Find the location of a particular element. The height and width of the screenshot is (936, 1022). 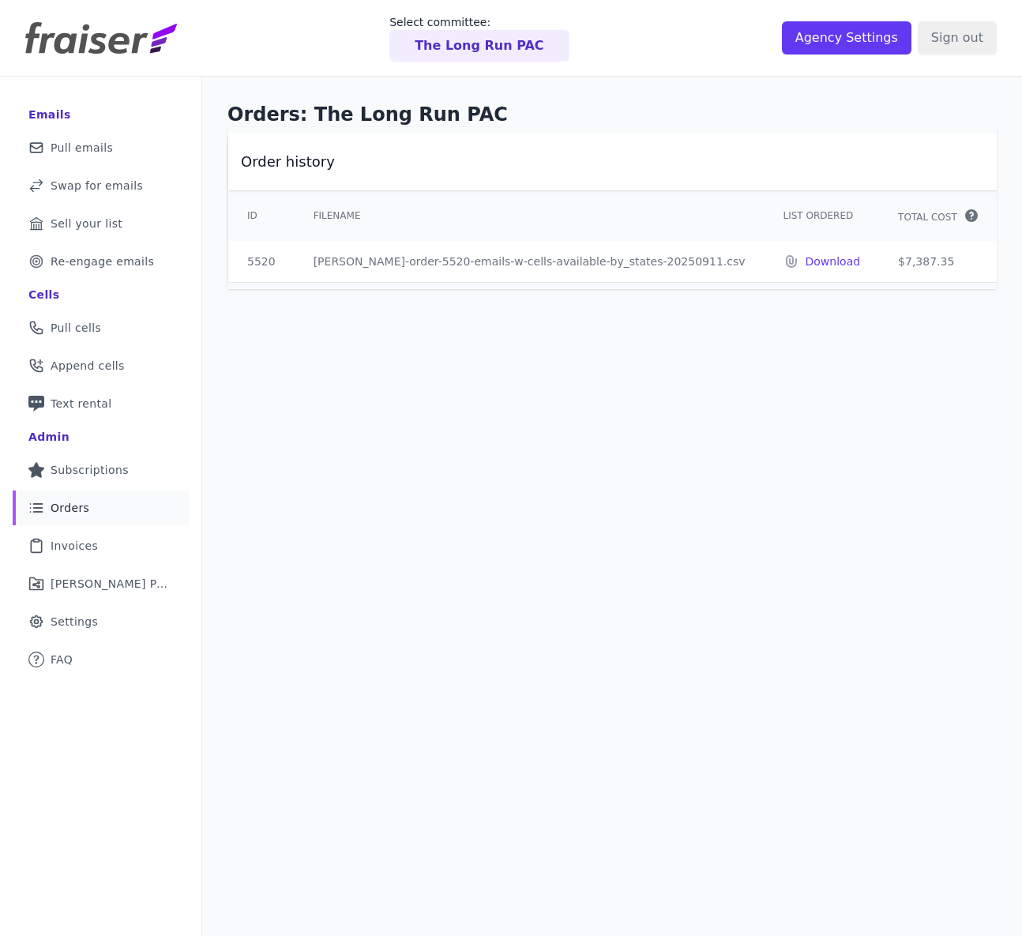

a: Select committee: The Long Run PAC is located at coordinates (479, 38).